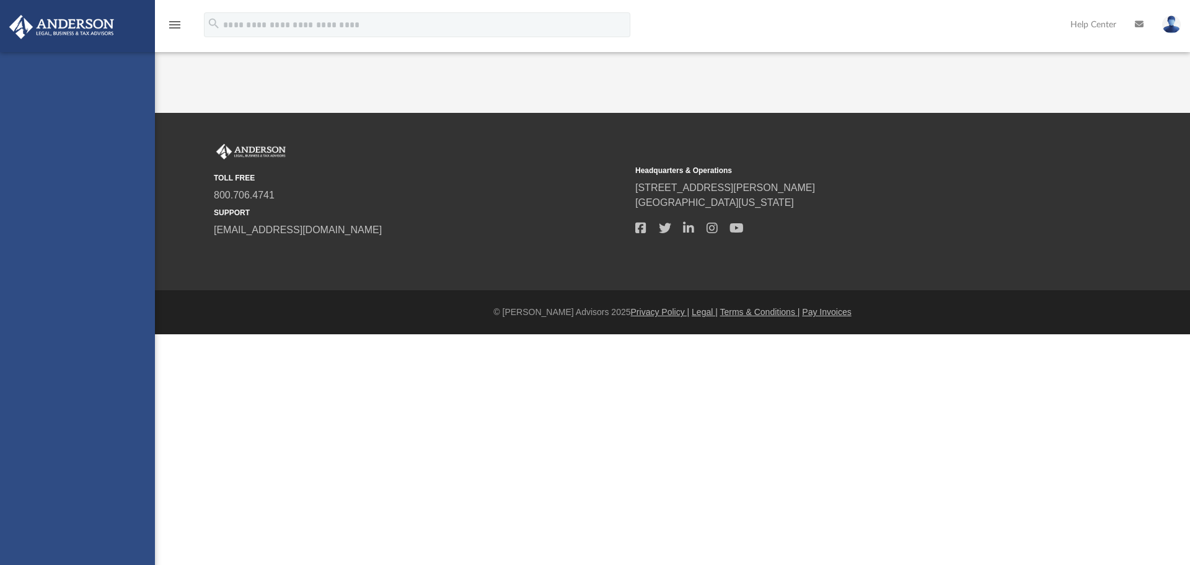 This screenshot has width=1190, height=565. Describe the element at coordinates (214, 24) in the screenshot. I see `i: search` at that location.